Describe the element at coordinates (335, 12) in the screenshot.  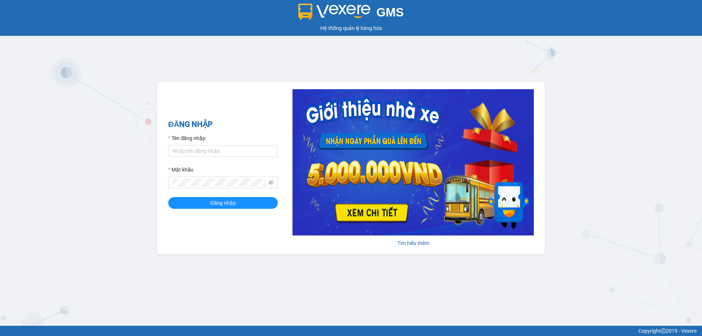
I see `img: logo 2` at that location.